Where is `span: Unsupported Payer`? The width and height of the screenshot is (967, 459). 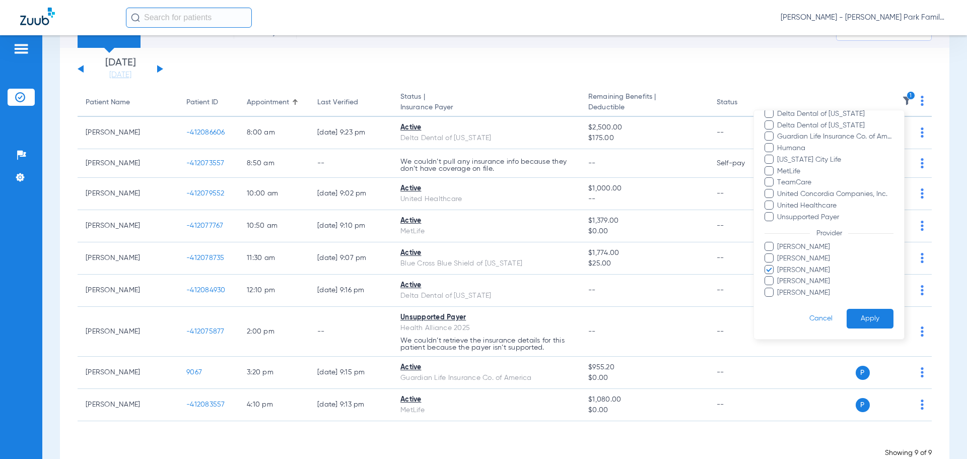 span: Unsupported Payer is located at coordinates (835, 217).